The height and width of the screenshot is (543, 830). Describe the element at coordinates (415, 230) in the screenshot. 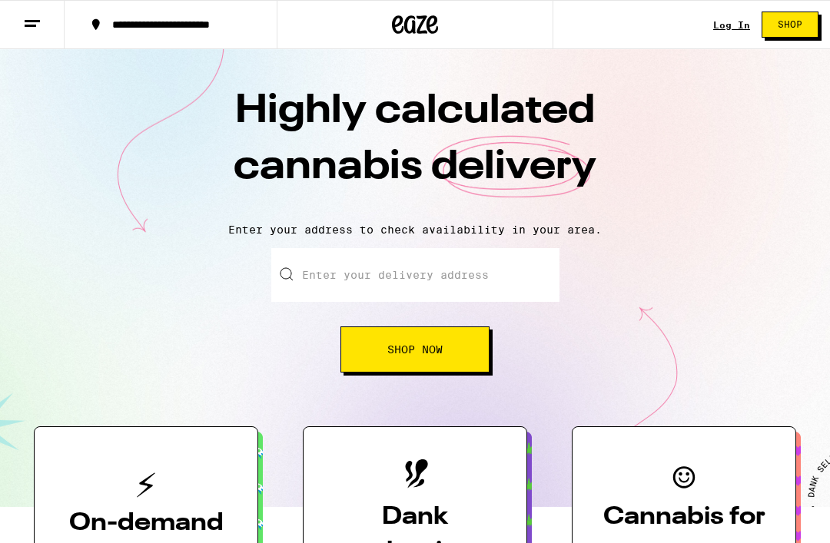

I see `p: Enter your address to check availability in your area.` at that location.